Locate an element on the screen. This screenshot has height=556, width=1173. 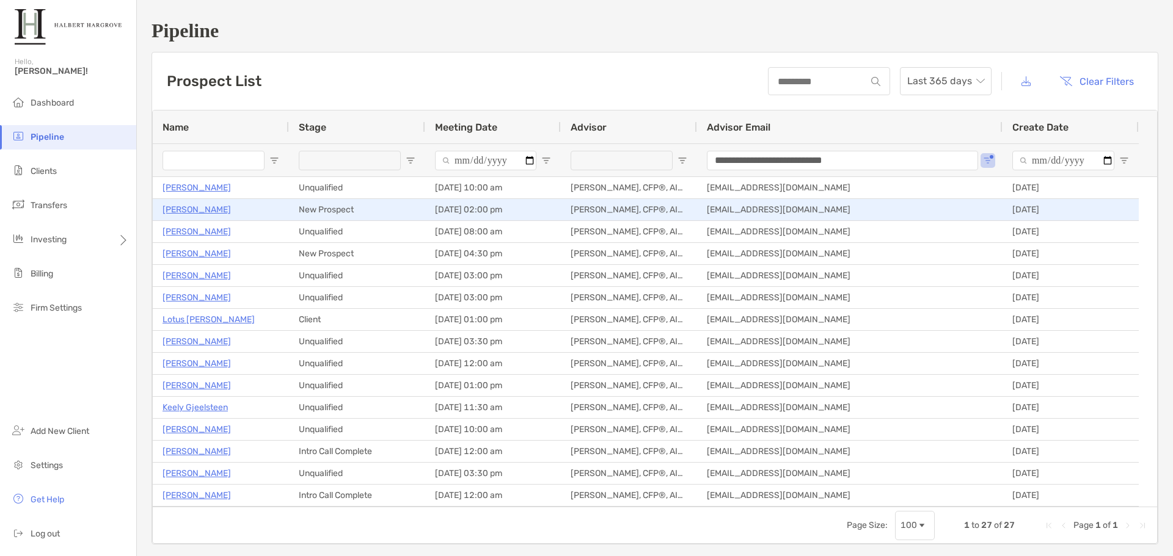
span: Add New Client is located at coordinates (60, 431).